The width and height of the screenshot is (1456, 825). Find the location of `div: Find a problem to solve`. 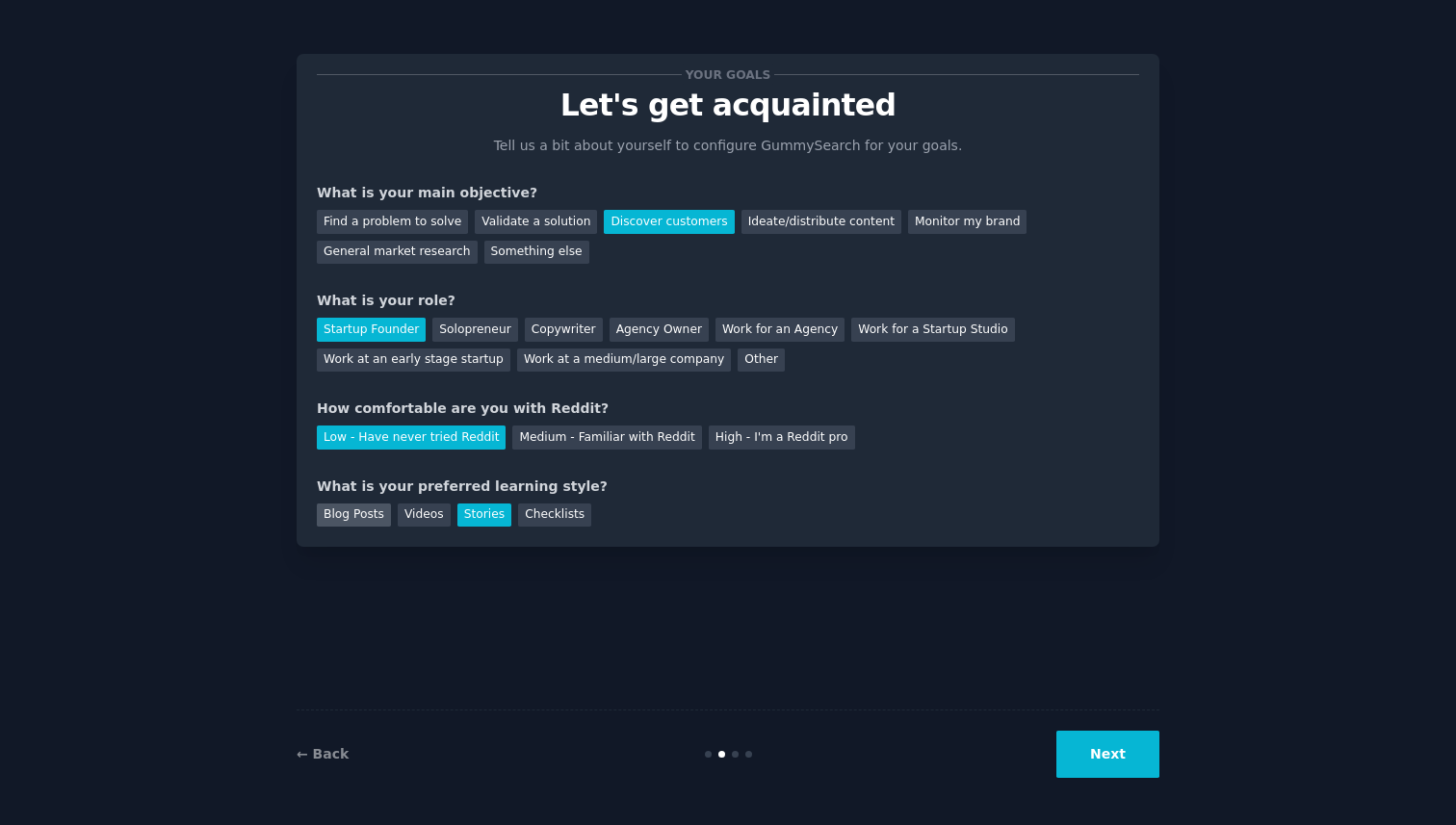

div: Find a problem to solve is located at coordinates (392, 221).